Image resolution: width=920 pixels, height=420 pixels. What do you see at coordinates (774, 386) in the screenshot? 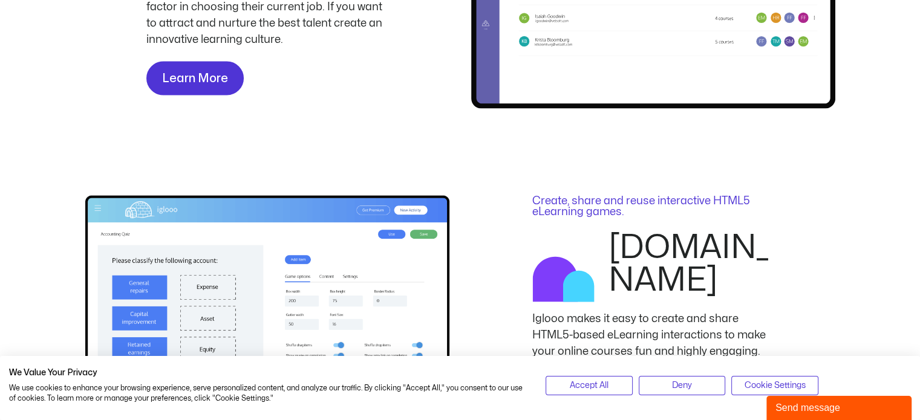
I see `button: Adjust cookie preferences` at bounding box center [774, 386].